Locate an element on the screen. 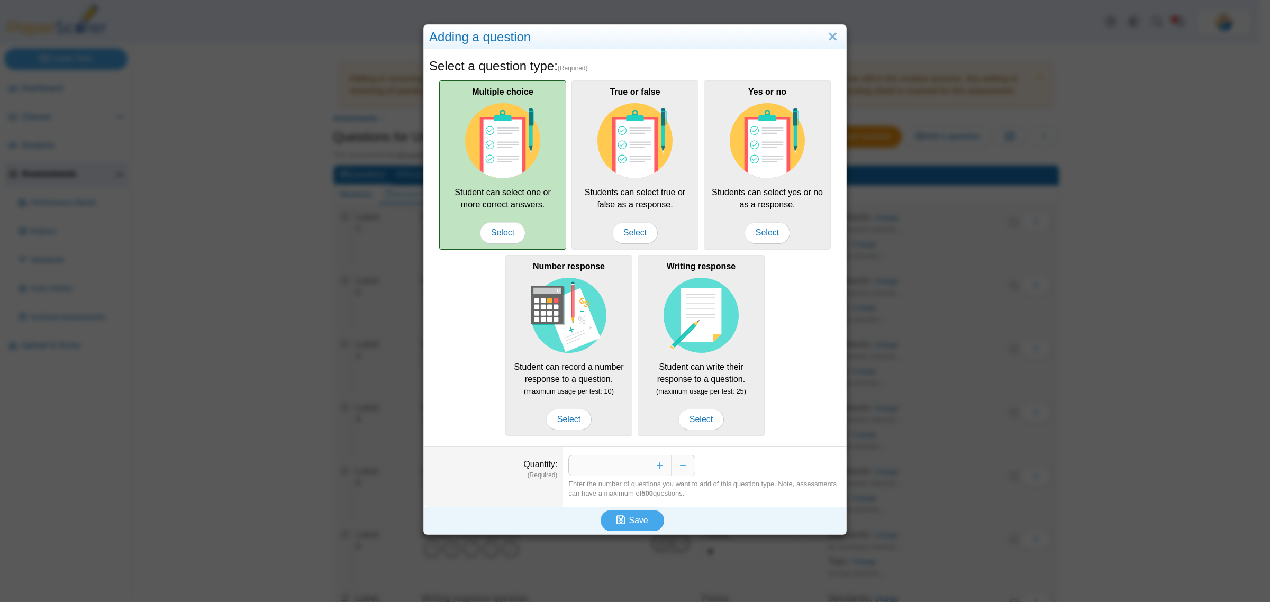 This screenshot has width=1270, height=602. small: (maximum usage per test: 25) is located at coordinates (701, 391).